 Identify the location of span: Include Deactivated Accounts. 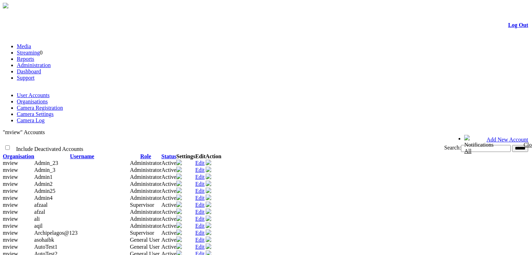
(50, 149).